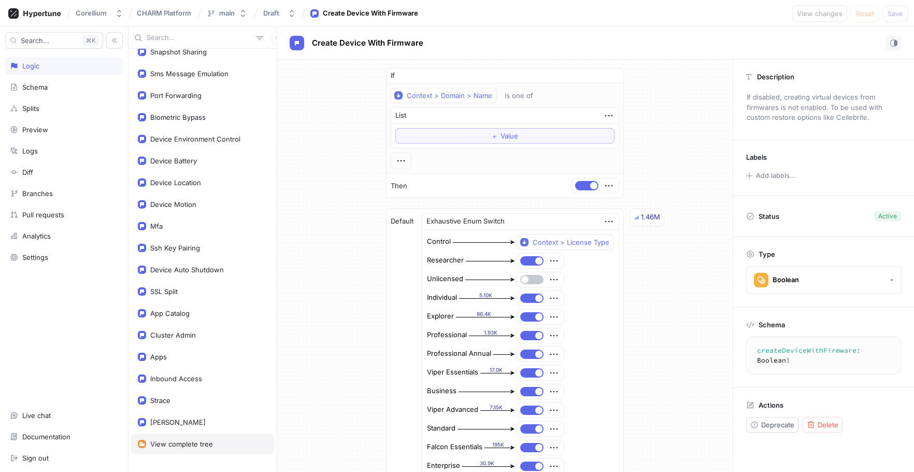 The image size is (914, 472). What do you see at coordinates (865, 13) in the screenshot?
I see `button: Reset` at bounding box center [865, 13].